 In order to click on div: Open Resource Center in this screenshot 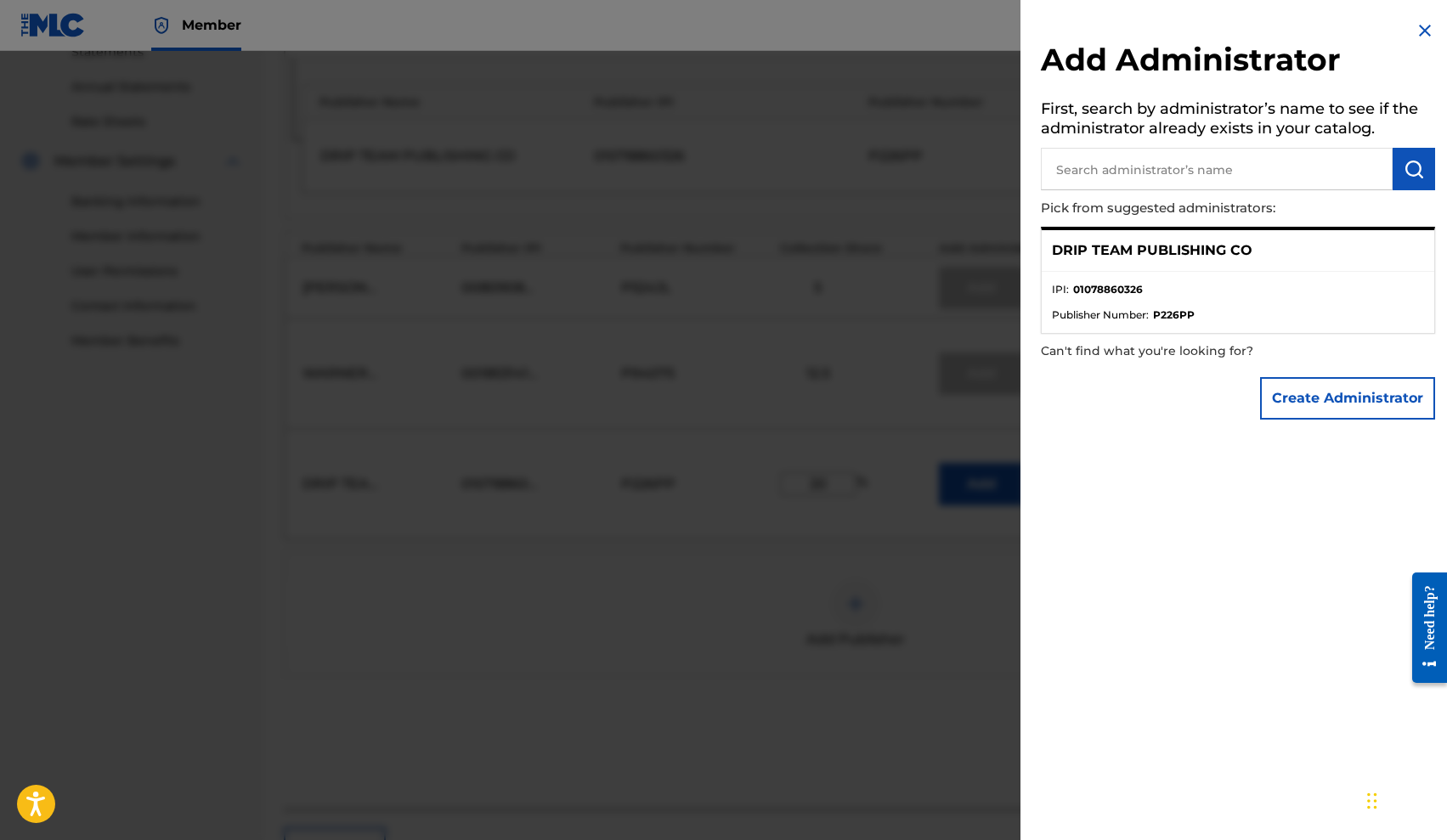, I will do `click(30, 72)`.